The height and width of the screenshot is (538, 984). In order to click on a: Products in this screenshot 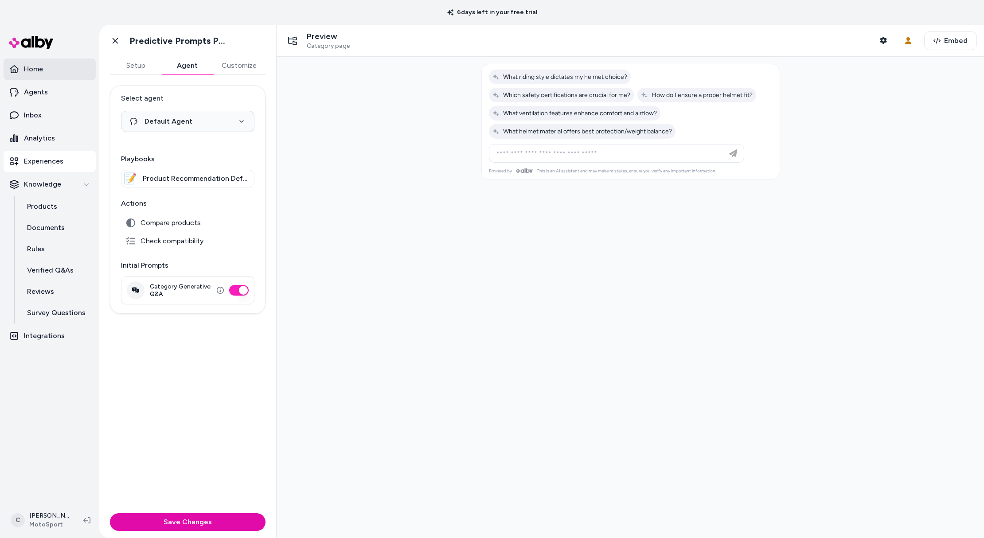, I will do `click(57, 207)`.